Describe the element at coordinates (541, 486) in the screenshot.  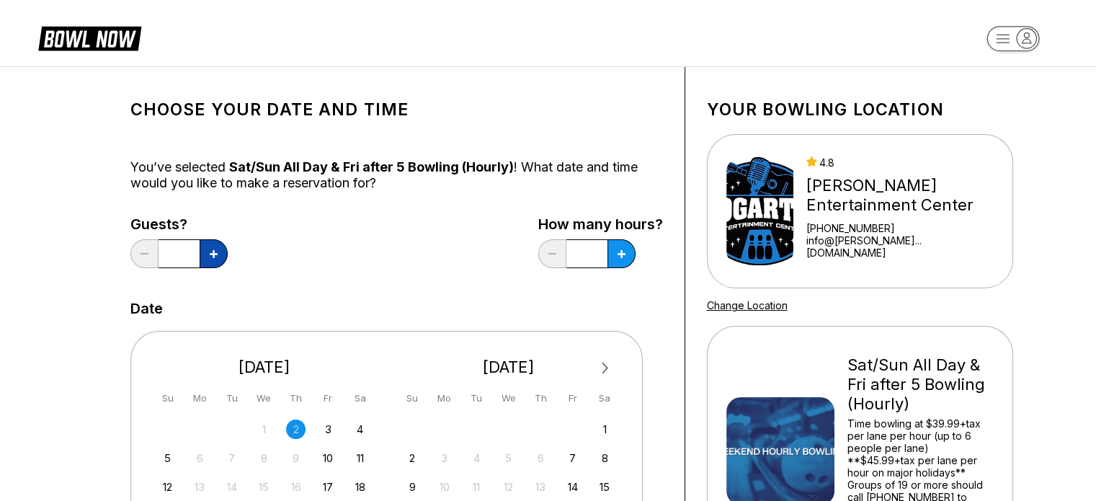
I see `div: Not available Thursday, November 13th, 2025` at that location.